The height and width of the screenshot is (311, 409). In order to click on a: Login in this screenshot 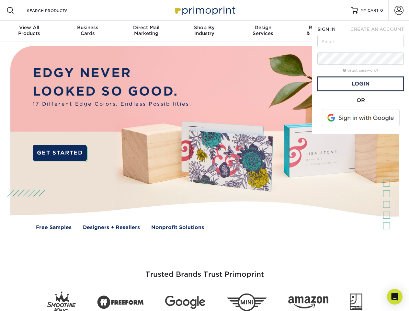, I will do `click(361, 84)`.